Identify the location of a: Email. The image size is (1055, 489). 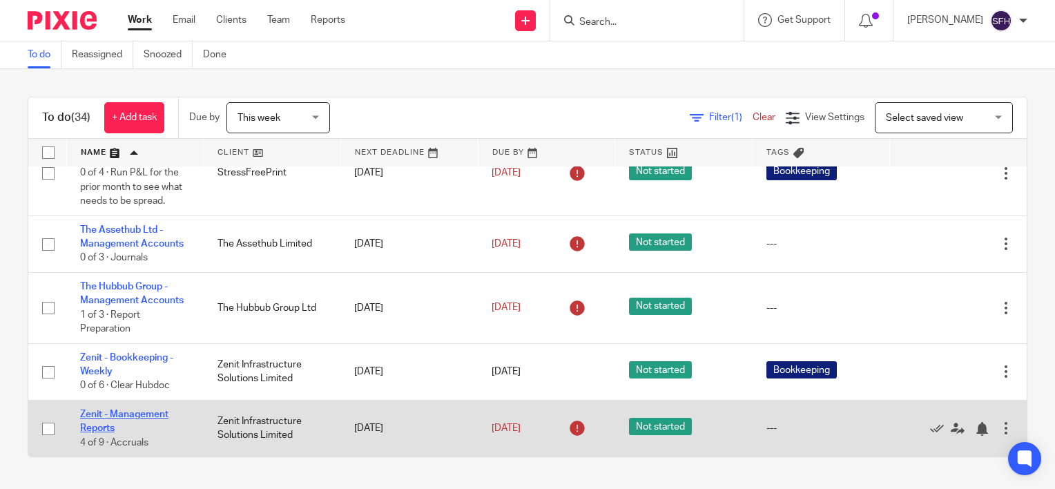
(184, 20).